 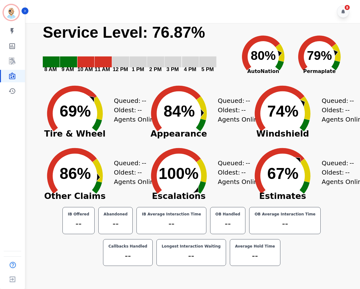 What do you see at coordinates (171, 214) in the screenshot?
I see `div: IB Average Interaction Time` at bounding box center [171, 214].